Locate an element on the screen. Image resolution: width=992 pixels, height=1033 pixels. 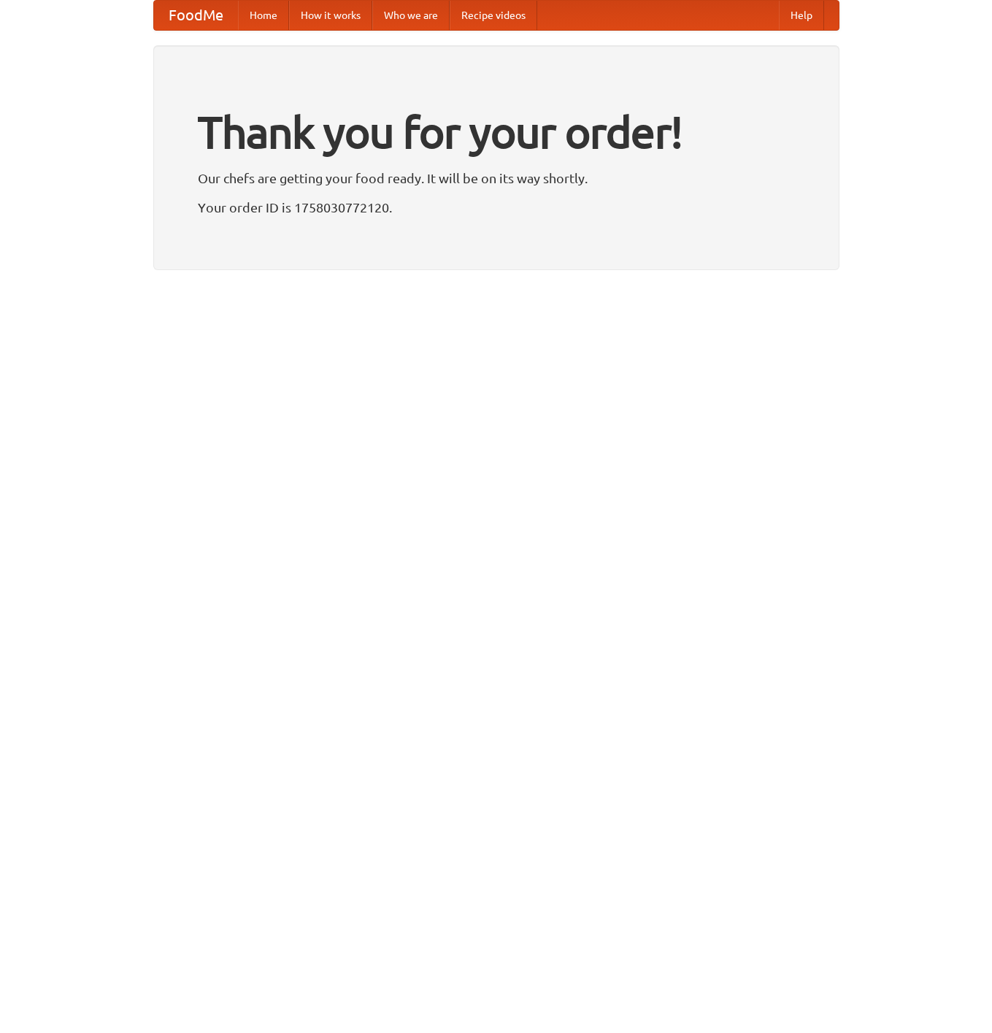
p: Our chefs are getting your food ready. It will be on its way shortly. is located at coordinates (496, 178).